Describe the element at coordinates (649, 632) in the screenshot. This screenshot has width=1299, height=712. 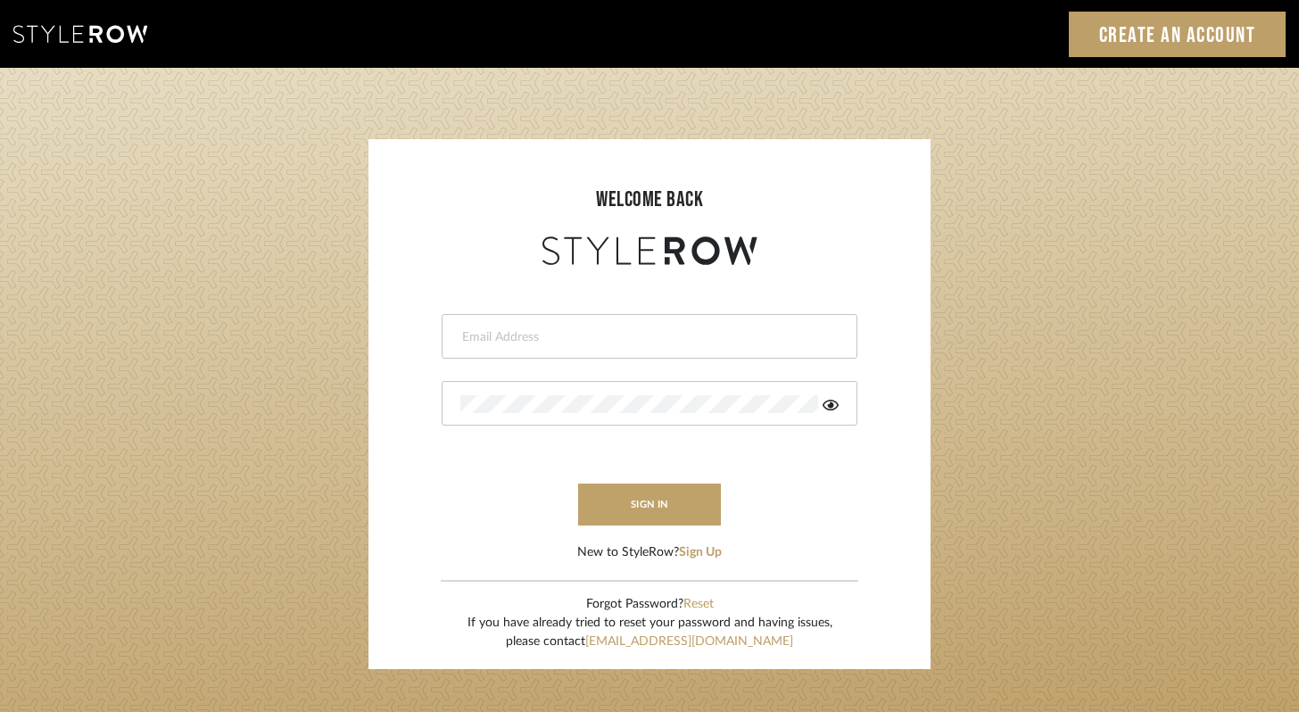
I see `div: If you have already tried to reset your password and having issues, please contact` at that location.